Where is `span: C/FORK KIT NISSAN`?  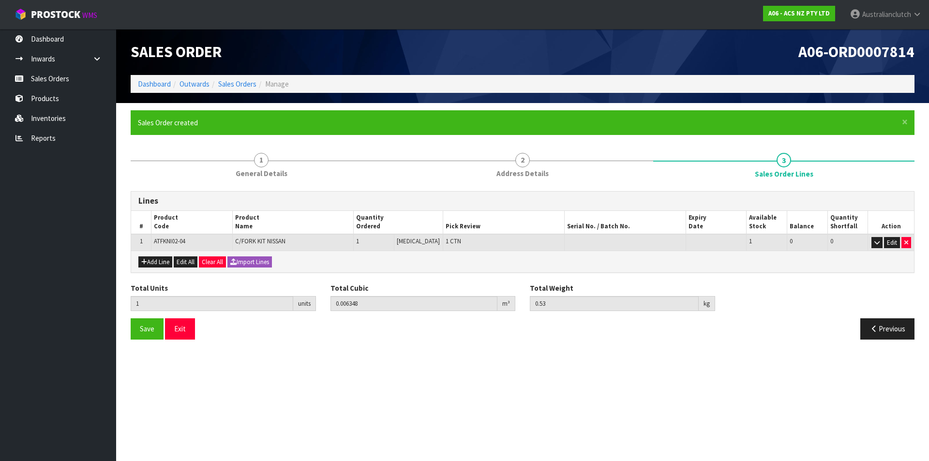 span: C/FORK KIT NISSAN is located at coordinates (260, 241).